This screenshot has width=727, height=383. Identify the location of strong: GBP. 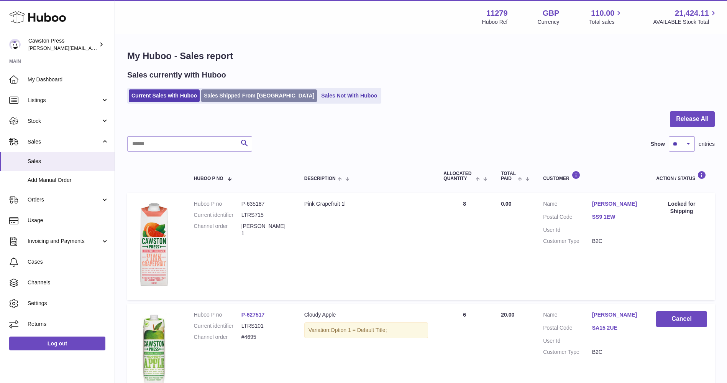
(551, 13).